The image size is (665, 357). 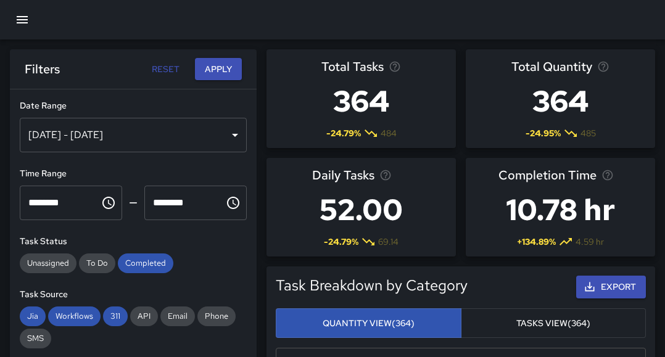 What do you see at coordinates (115, 316) in the screenshot?
I see `span: 311` at bounding box center [115, 316].